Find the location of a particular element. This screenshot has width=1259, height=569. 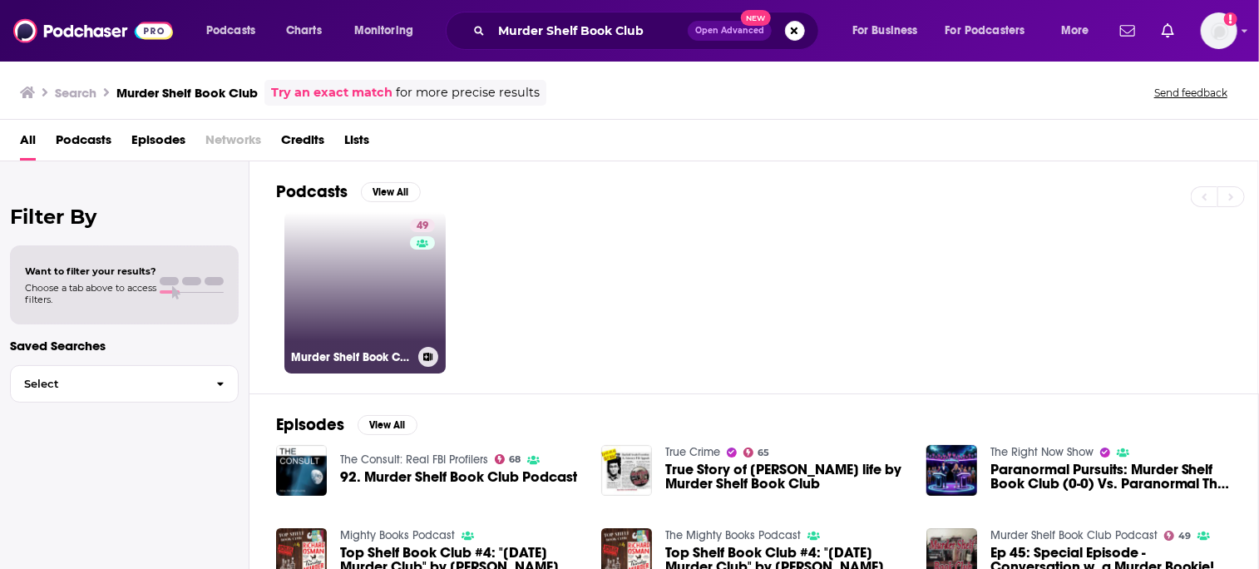

img: Paranormal Pursuits: Murder Shelf Book Club (0-0) Vs. Paranormal The New Normal Podcast (0-0) is located at coordinates (951, 470).